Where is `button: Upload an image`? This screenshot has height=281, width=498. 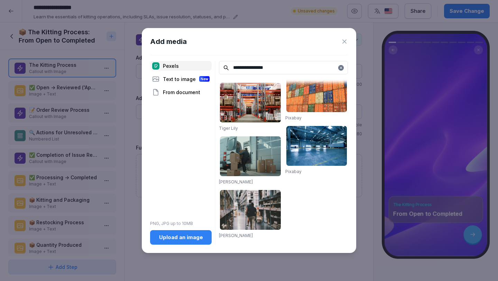 button: Upload an image is located at coordinates (181, 237).